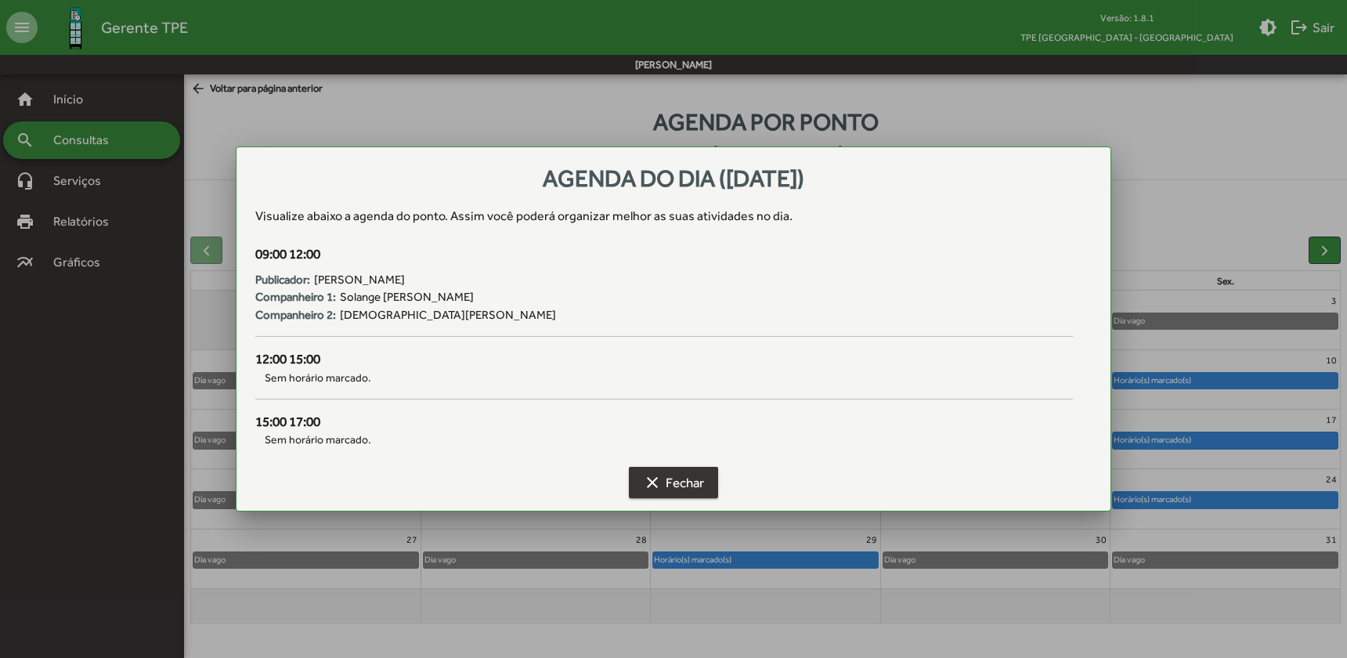 The image size is (1347, 658). Describe the element at coordinates (295, 297) in the screenshot. I see `strong: Companheiro 1:` at that location.